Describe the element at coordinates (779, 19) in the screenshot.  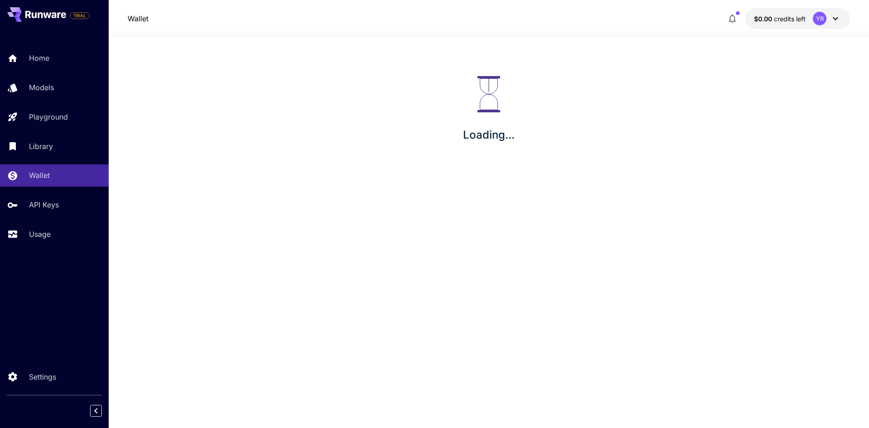
I see `div: $0.00` at that location.